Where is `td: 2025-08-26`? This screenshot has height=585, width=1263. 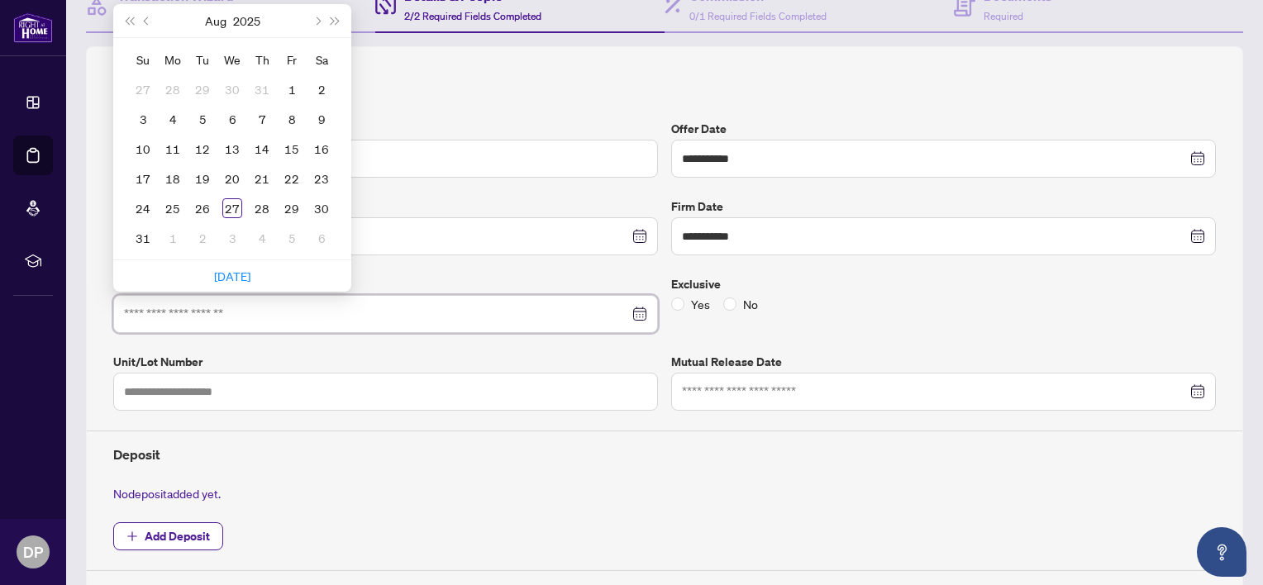 td: 2025-08-26 is located at coordinates (202, 208).